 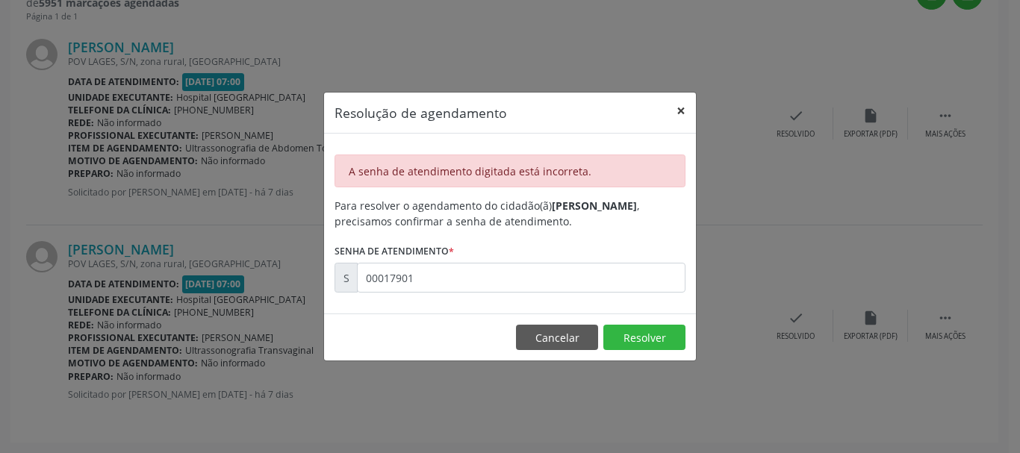 I want to click on h5: Resolução de agendamento, so click(x=420, y=113).